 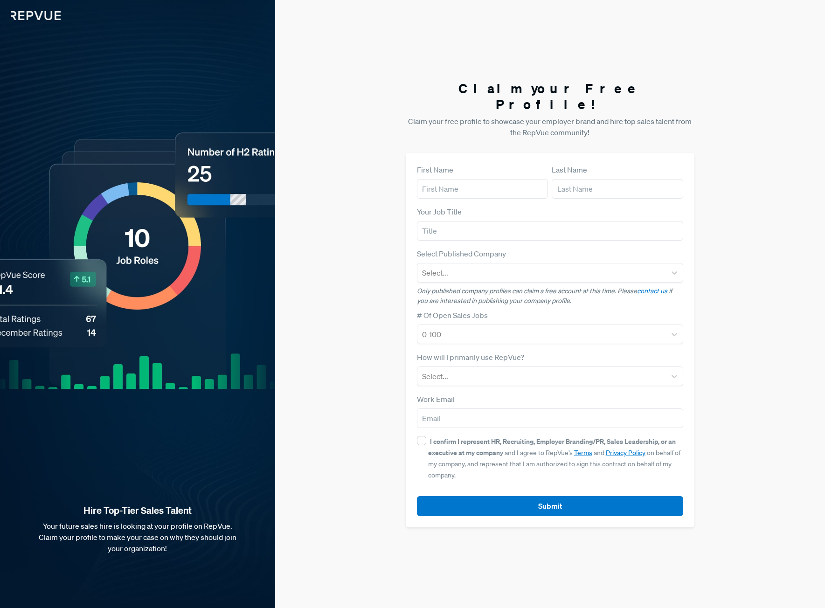 I want to click on label: Last Name, so click(x=569, y=170).